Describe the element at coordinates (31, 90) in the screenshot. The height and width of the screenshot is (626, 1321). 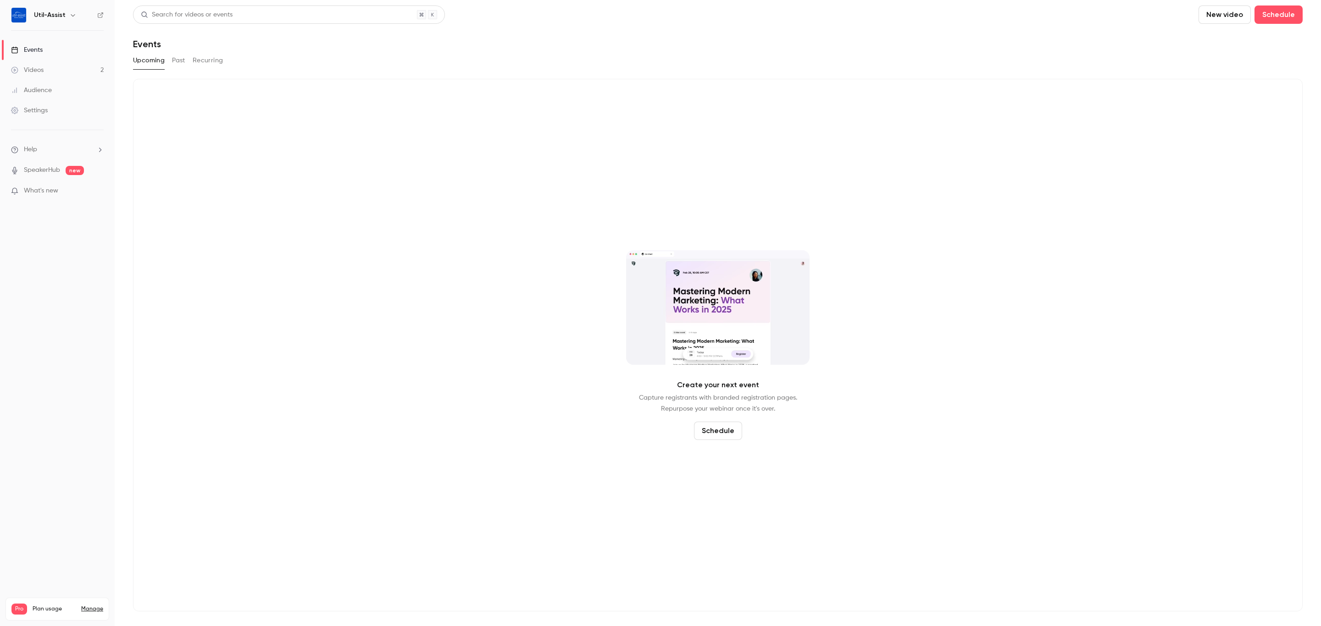
I see `div: Audience` at that location.